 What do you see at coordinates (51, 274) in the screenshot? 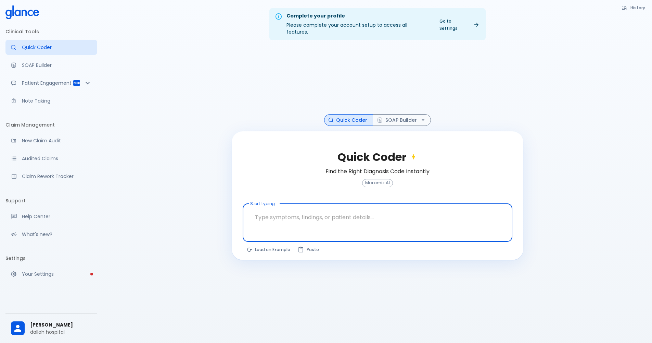
I see `a: Please complete account setup` at bounding box center [51, 274].